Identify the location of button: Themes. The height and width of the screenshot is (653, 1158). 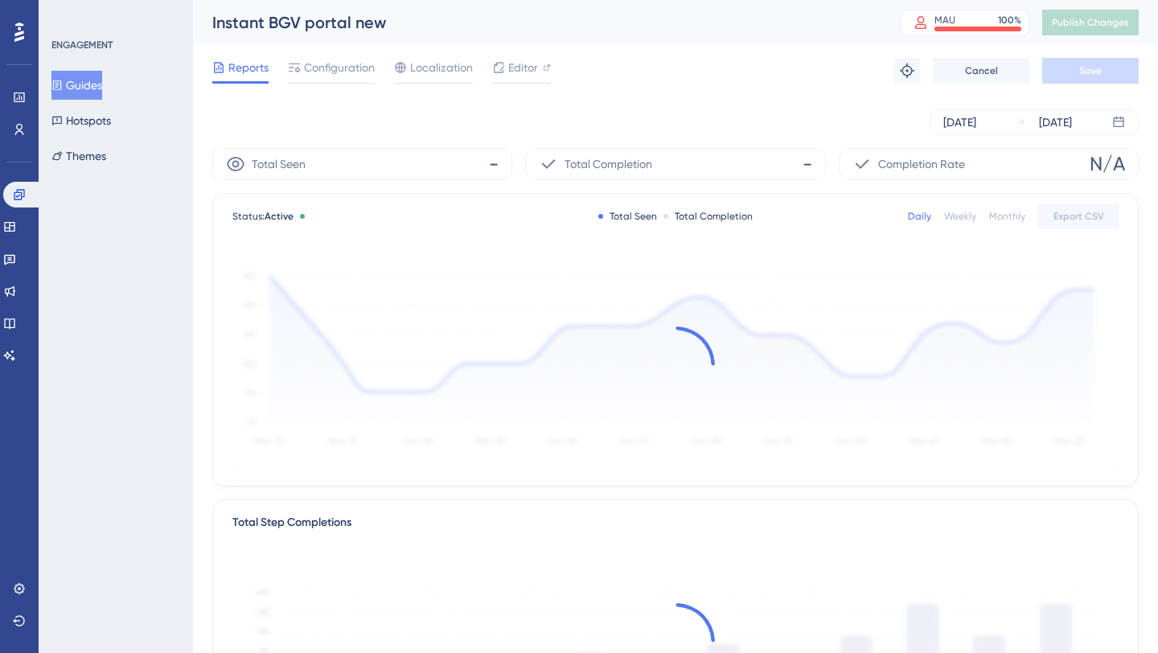
(79, 156).